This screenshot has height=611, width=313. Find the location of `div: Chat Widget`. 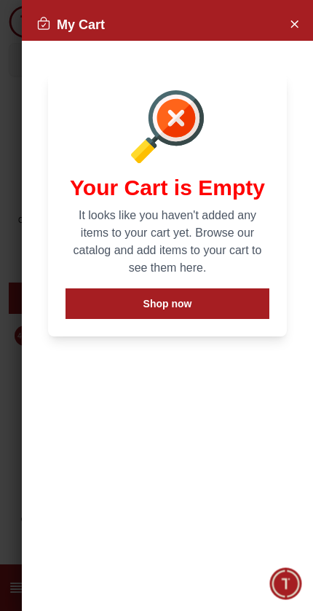

div: Chat Widget is located at coordinates (286, 584).